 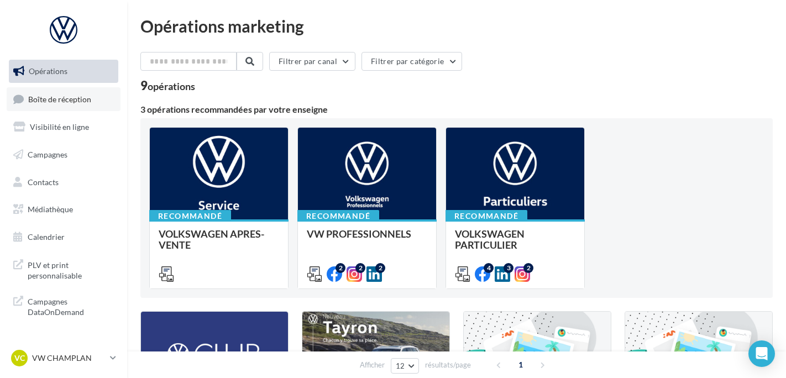 I want to click on a: Visibilité en ligne, so click(x=64, y=127).